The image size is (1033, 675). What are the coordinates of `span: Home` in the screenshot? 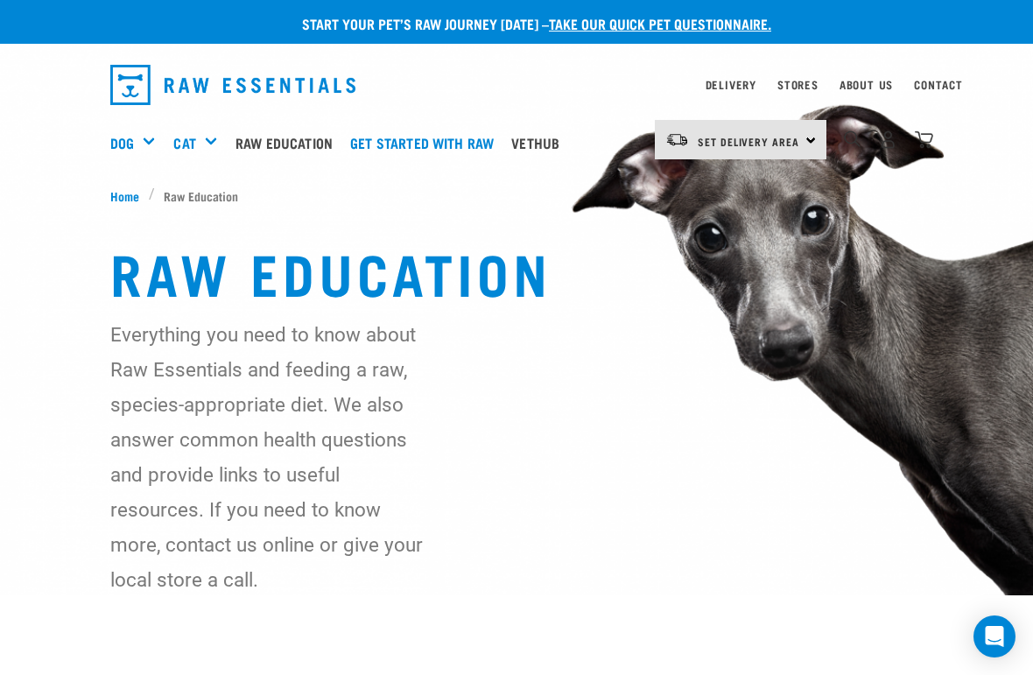 It's located at (124, 195).